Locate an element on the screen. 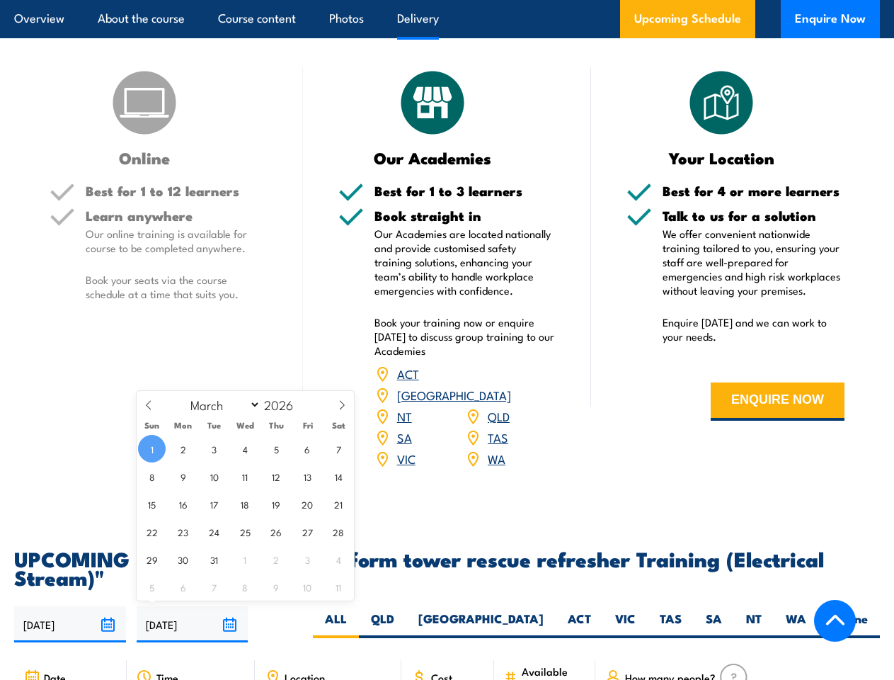  span: Wed is located at coordinates (246, 425).